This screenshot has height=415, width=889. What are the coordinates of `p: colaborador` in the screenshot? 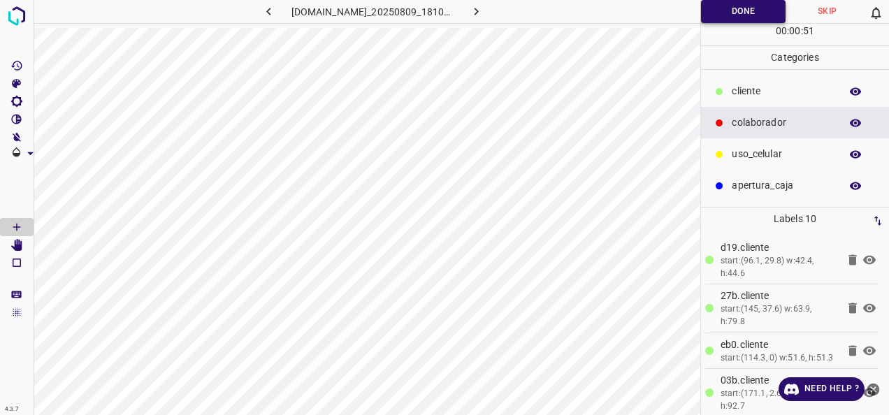 It's located at (782, 122).